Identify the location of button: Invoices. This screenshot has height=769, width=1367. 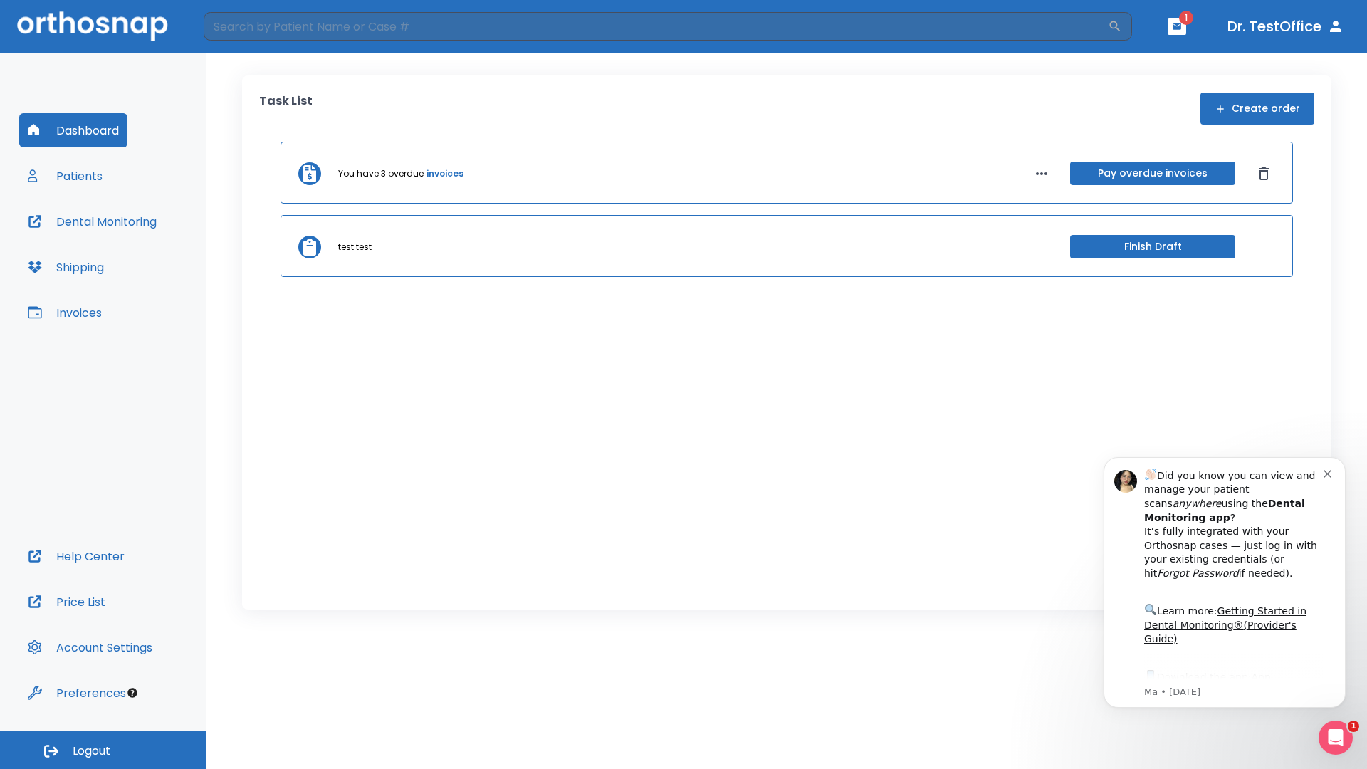
(65, 313).